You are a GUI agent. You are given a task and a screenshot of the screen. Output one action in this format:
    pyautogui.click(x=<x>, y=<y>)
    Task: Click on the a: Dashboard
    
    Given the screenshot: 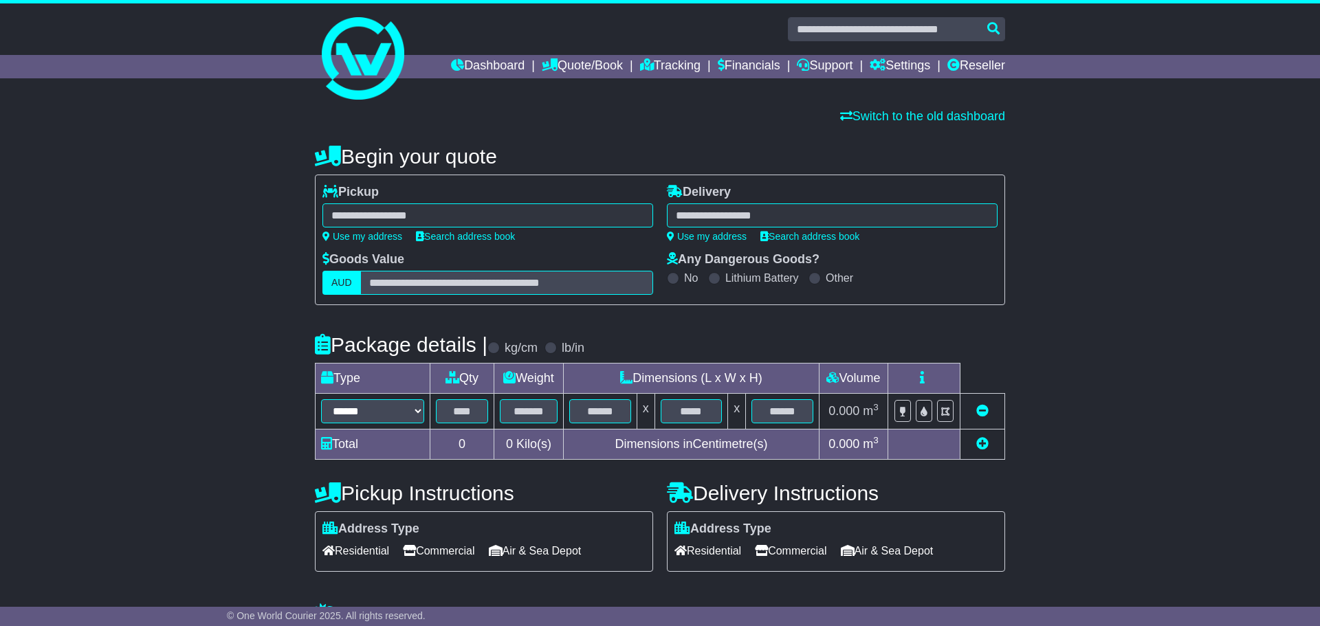 What is the action you would take?
    pyautogui.click(x=487, y=67)
    